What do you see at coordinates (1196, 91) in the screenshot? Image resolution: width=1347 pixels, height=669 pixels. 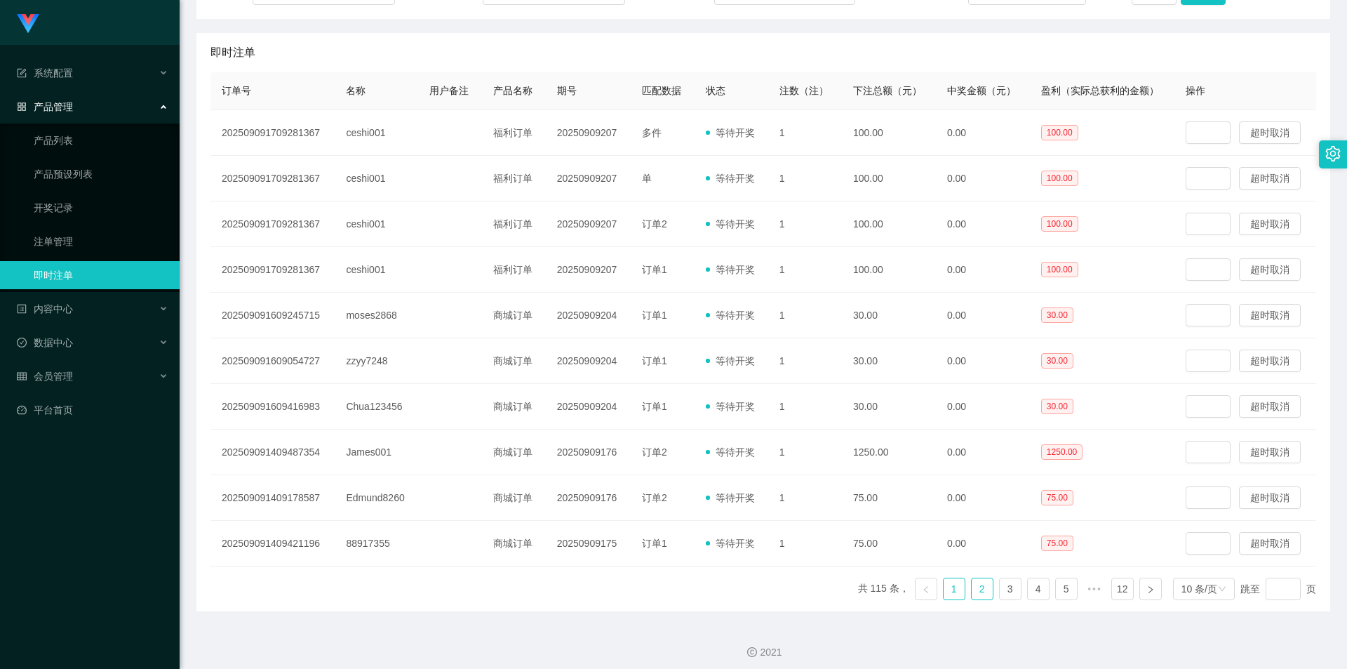 I see `span: 操作` at bounding box center [1196, 91].